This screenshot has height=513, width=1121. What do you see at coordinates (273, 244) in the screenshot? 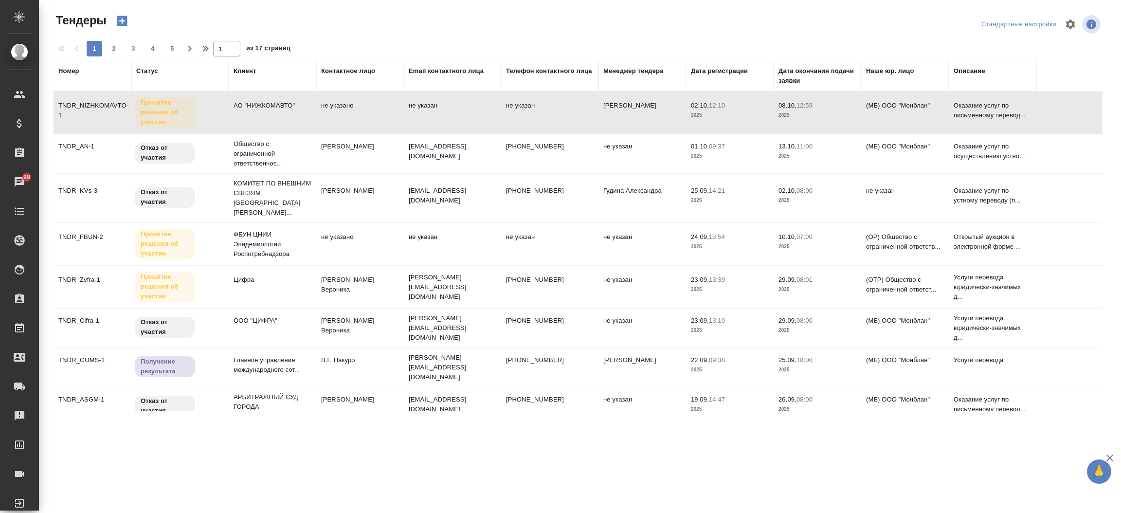
I see `p: ФБУН ЦНИИ Эпидемиологии Роспотребнадзора` at bounding box center [273, 244].